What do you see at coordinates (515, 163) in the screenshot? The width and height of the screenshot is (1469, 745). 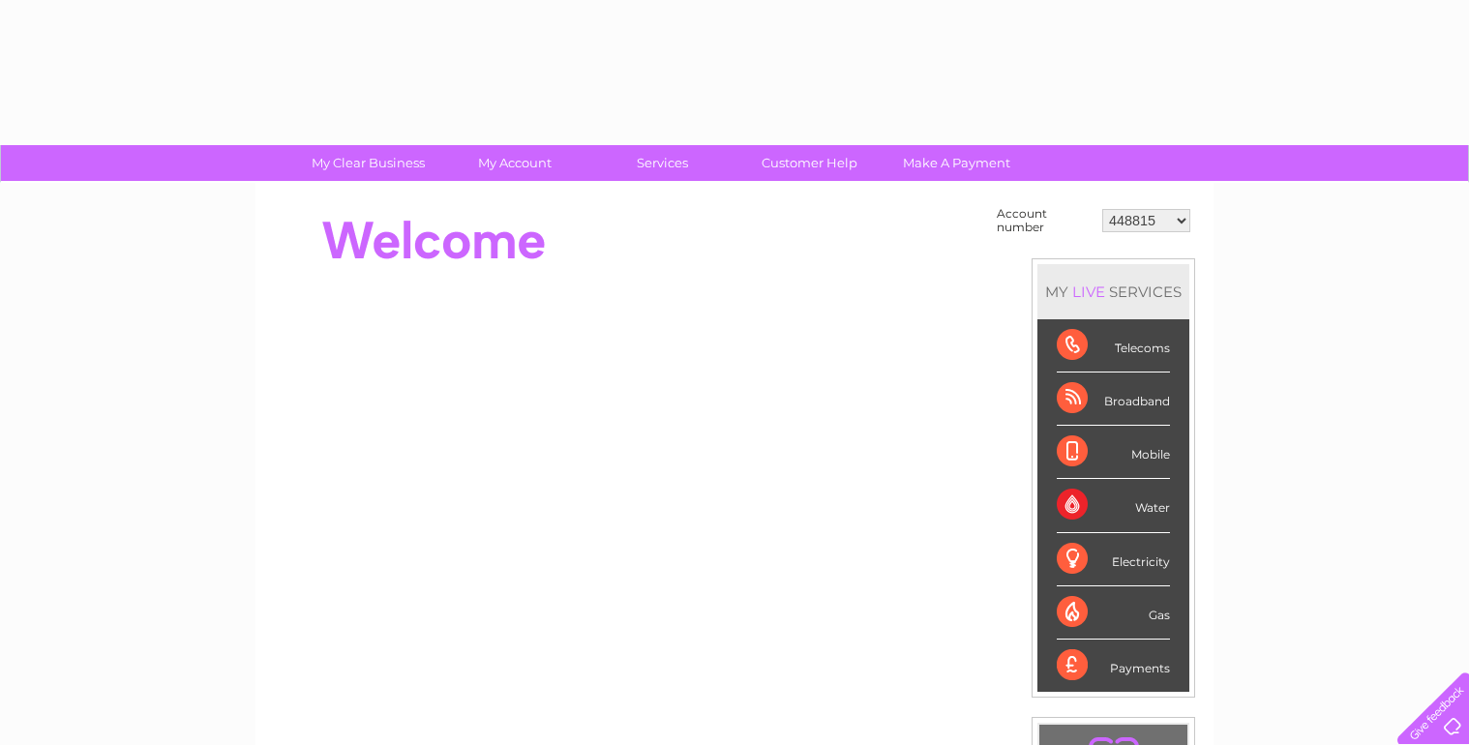 I see `a: My Account` at bounding box center [515, 163].